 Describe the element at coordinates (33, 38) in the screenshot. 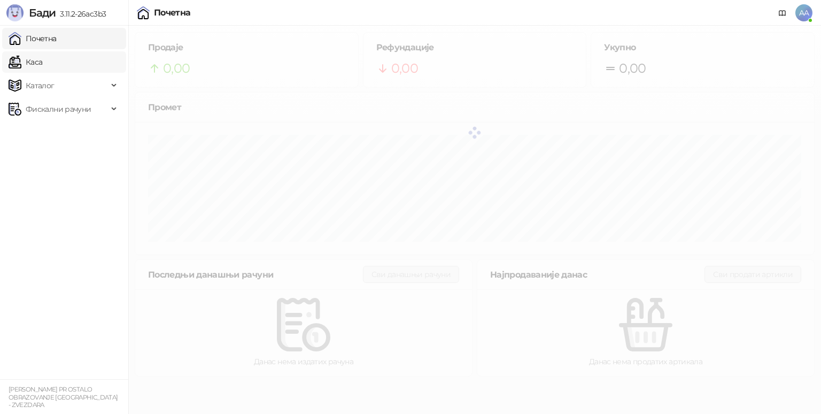

I see `a: Почетна` at that location.